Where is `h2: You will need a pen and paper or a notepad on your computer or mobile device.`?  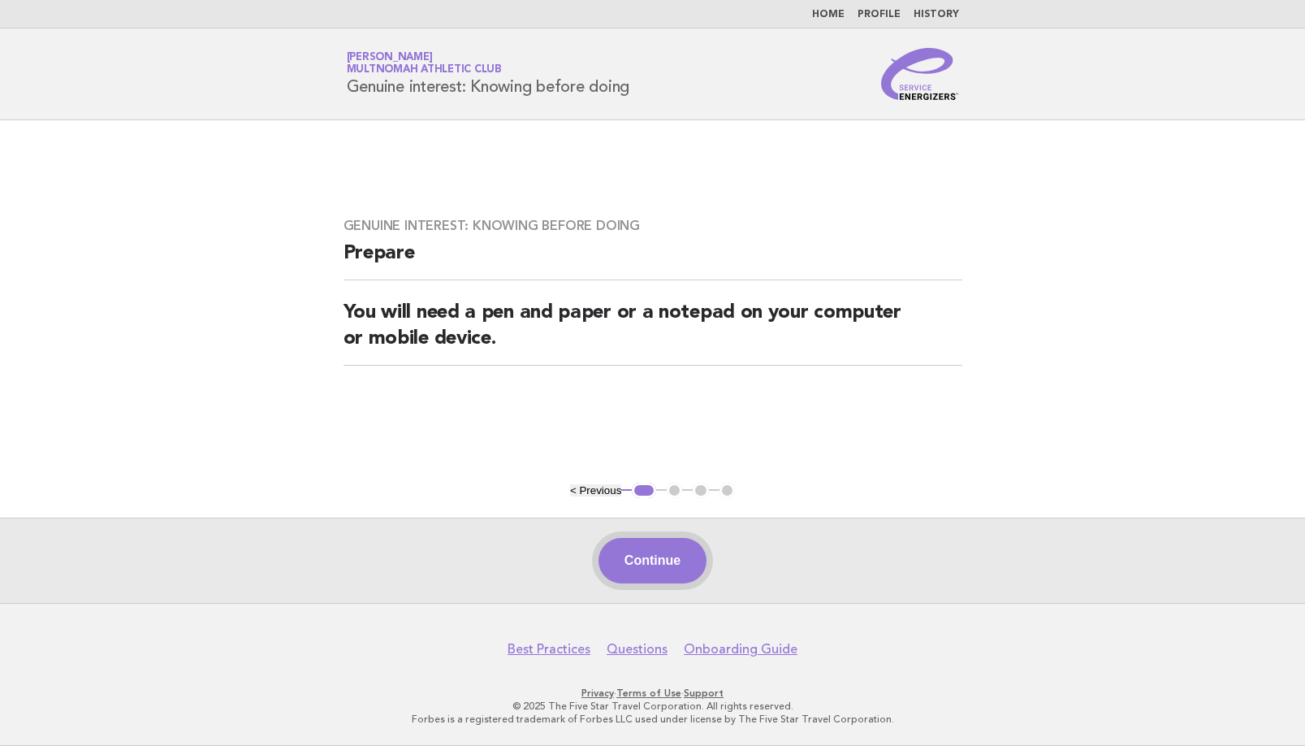
h2: You will need a pen and paper or a notepad on your computer or mobile device. is located at coordinates (653, 332).